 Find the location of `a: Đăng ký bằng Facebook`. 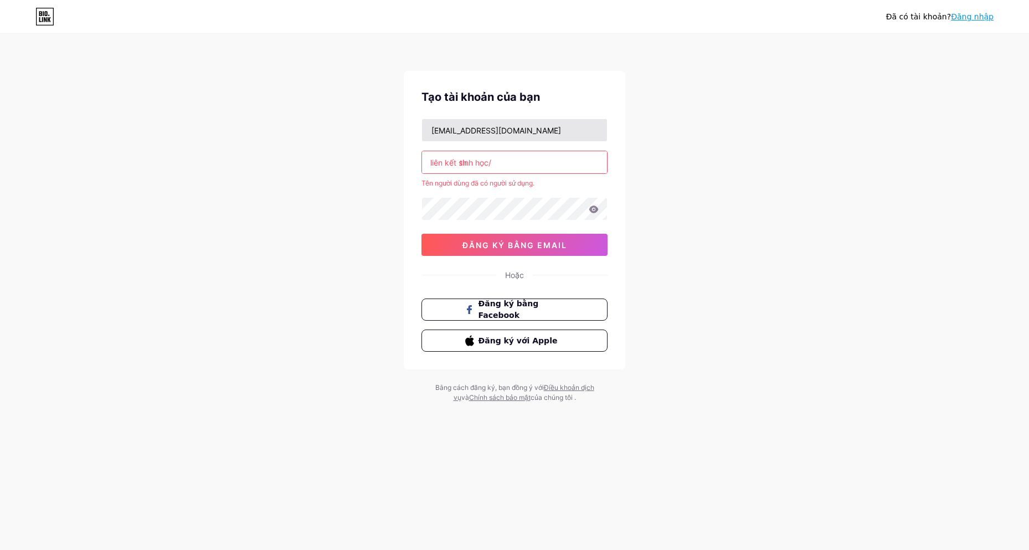

a: Đăng ký bằng Facebook is located at coordinates (514, 310).